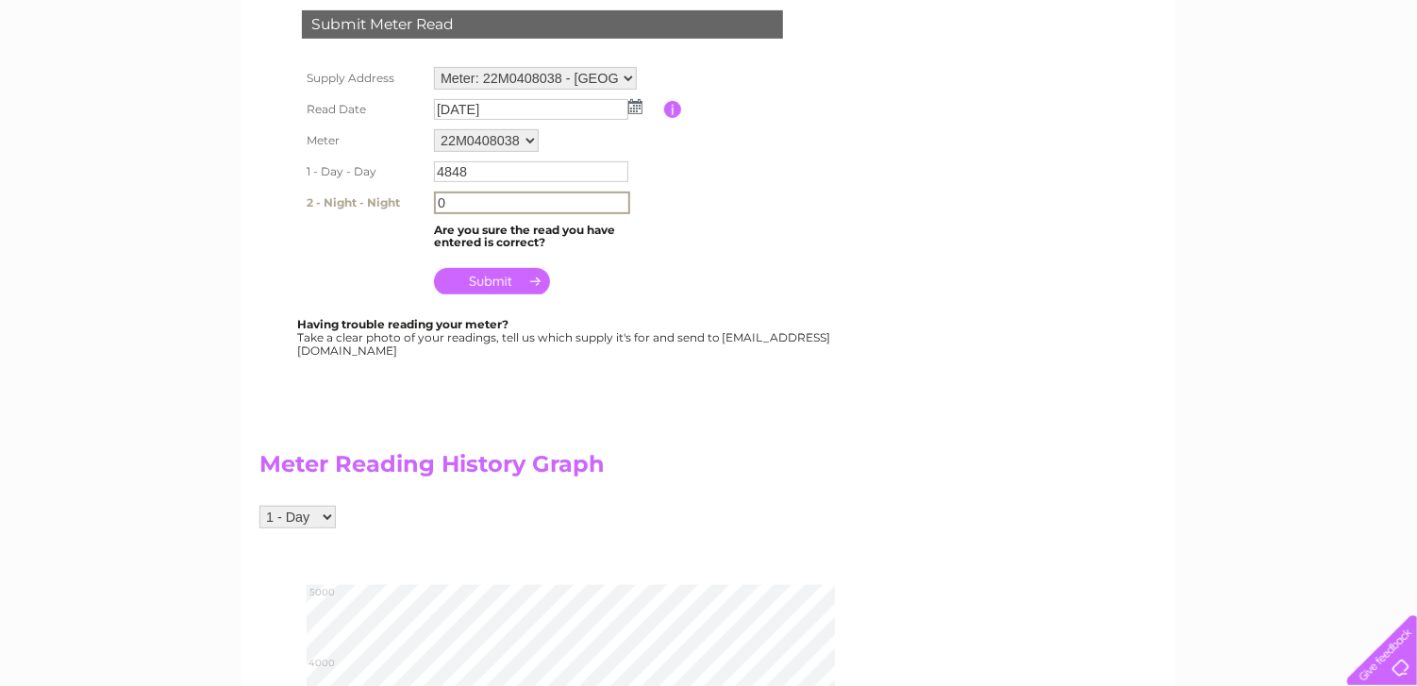 Image resolution: width=1417 pixels, height=686 pixels. What do you see at coordinates (1127, 21) in the screenshot?
I see `a: 0333 014 3131` at bounding box center [1127, 21].